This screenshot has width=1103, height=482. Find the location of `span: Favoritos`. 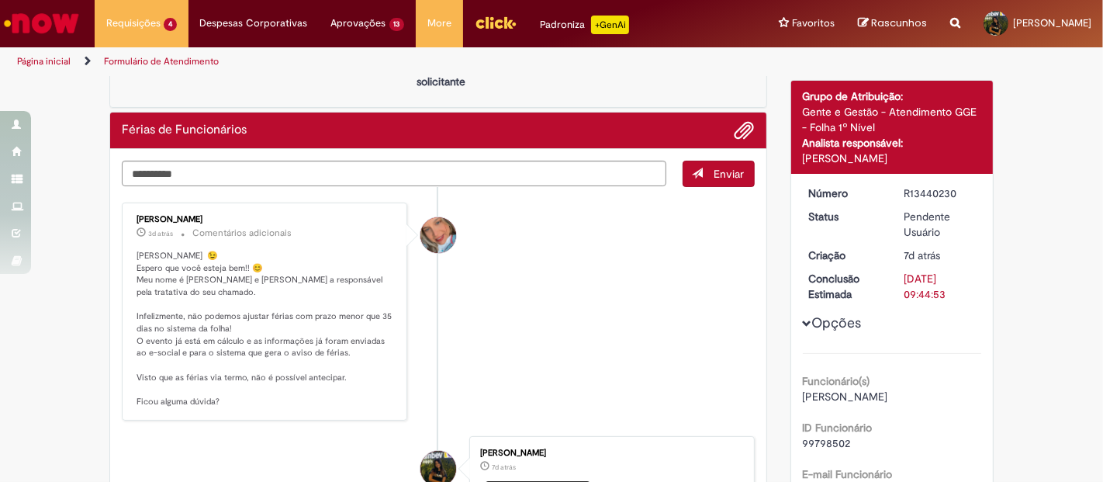

span: Favoritos is located at coordinates (813, 23).